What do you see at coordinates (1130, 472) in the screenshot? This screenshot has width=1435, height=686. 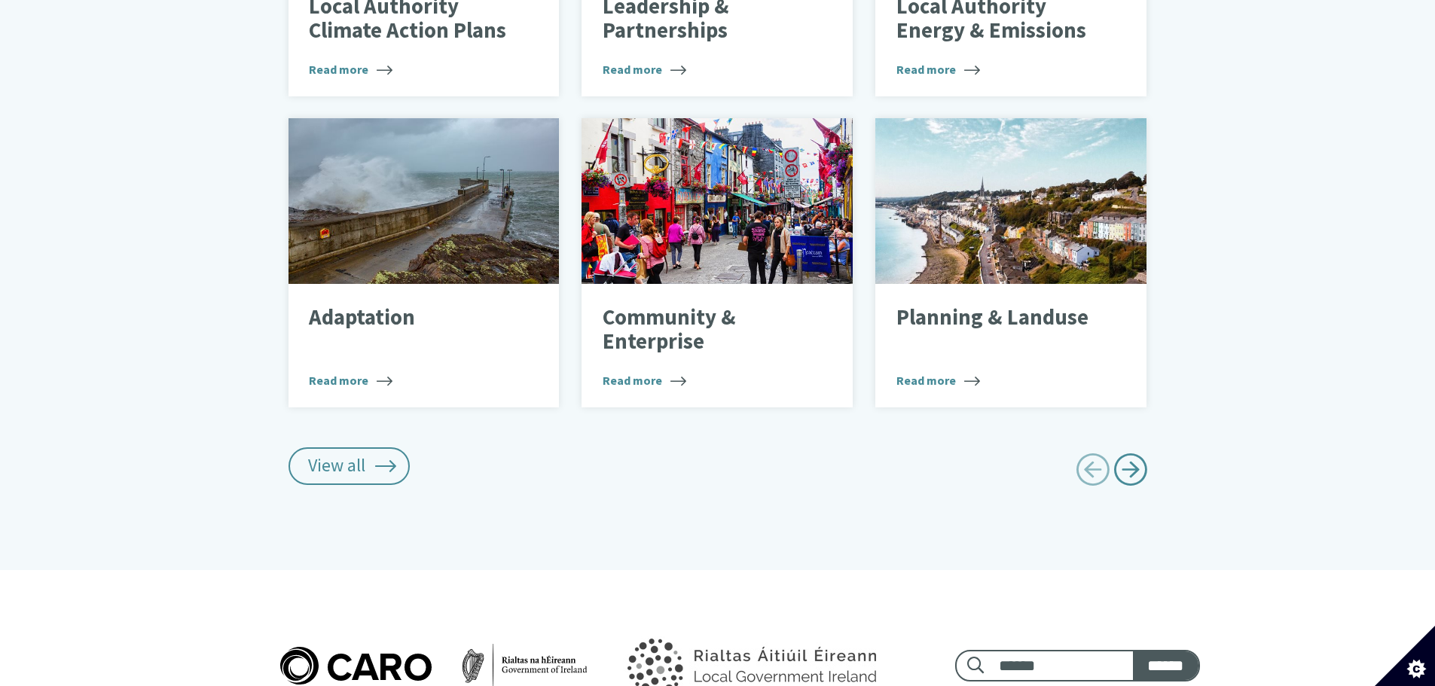 I see `a: Next page` at bounding box center [1130, 472].